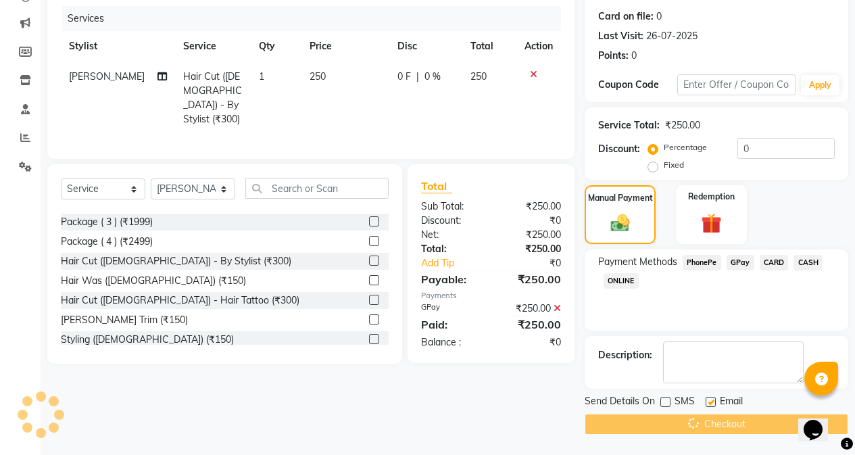 Image resolution: width=855 pixels, height=455 pixels. Describe the element at coordinates (437, 186) in the screenshot. I see `span: Total` at that location.